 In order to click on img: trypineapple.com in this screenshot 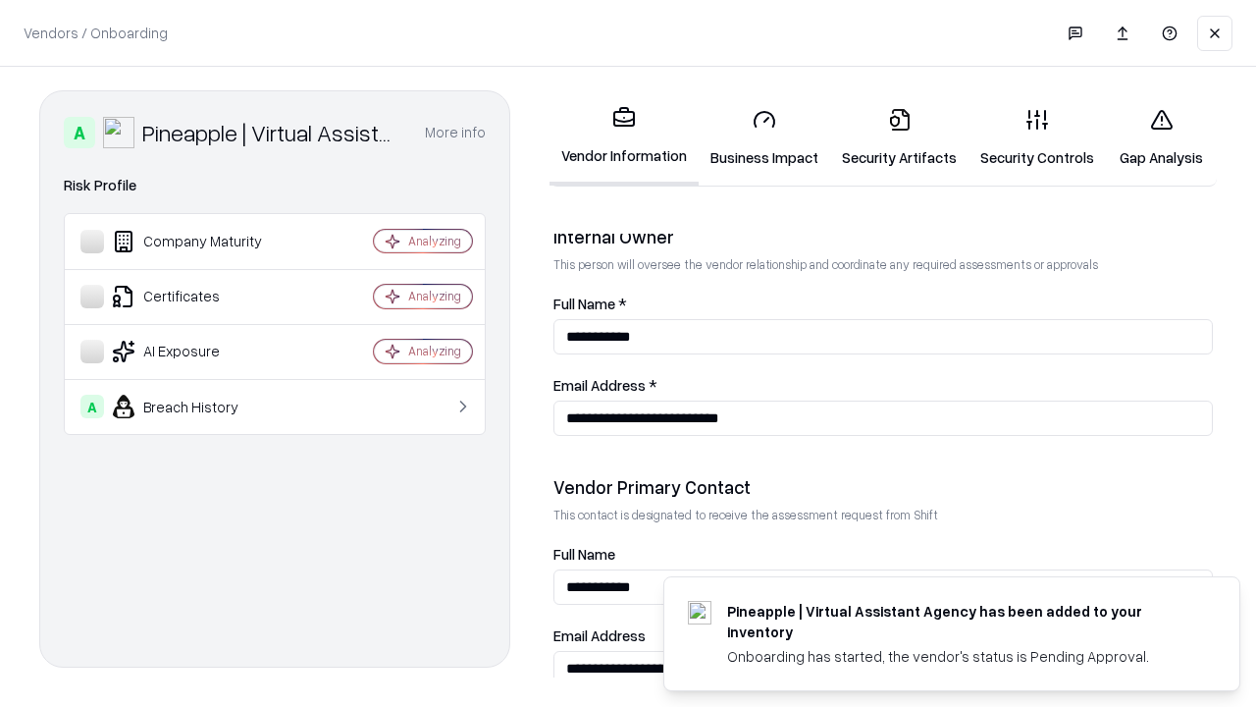, I will do `click(700, 612)`.